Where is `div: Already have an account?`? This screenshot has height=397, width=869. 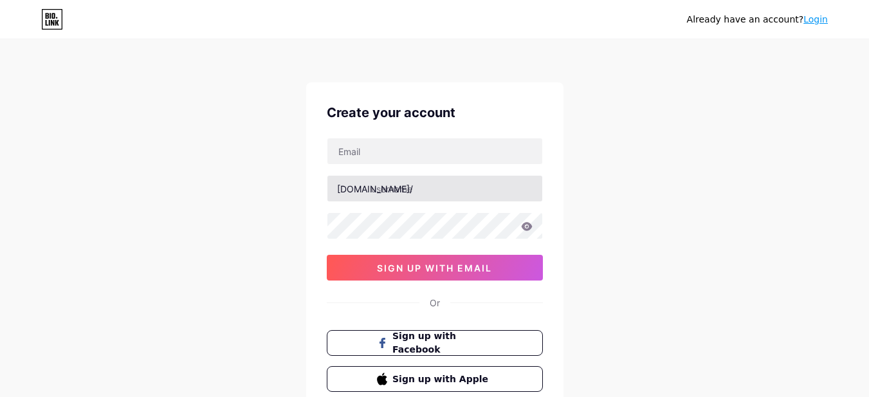 div: Already have an account? is located at coordinates (757, 19).